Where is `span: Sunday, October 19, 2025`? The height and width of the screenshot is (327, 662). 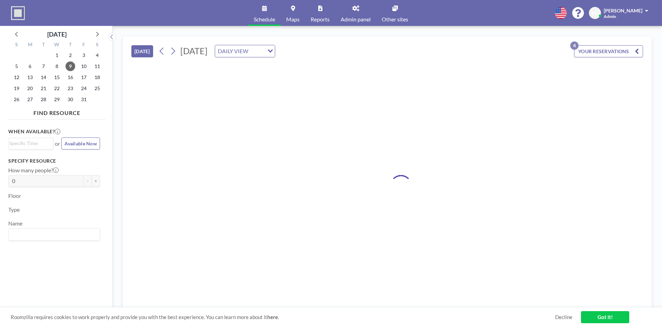 span: Sunday, October 19, 2025 is located at coordinates (17, 88).